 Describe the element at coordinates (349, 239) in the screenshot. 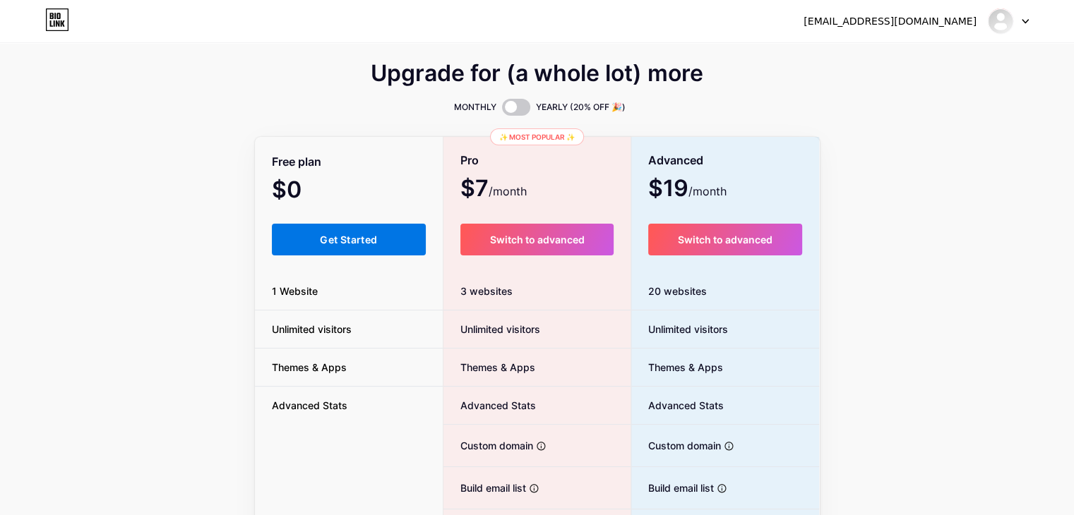

I see `button: Get Started` at that location.